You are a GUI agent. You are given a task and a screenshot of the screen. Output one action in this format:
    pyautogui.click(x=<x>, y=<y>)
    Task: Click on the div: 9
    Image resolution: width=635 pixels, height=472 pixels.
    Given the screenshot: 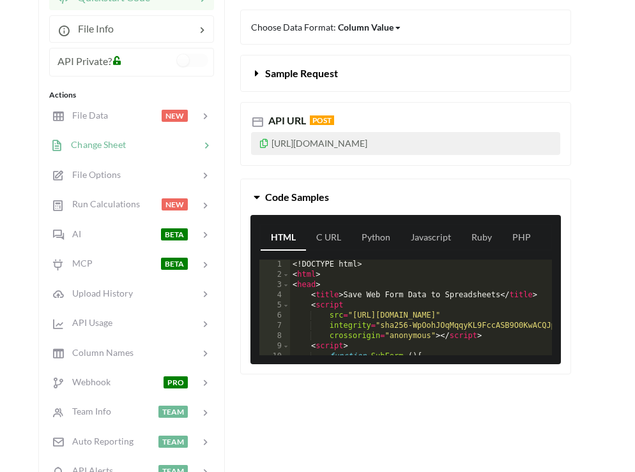 What is the action you would take?
    pyautogui.click(x=275, y=347)
    